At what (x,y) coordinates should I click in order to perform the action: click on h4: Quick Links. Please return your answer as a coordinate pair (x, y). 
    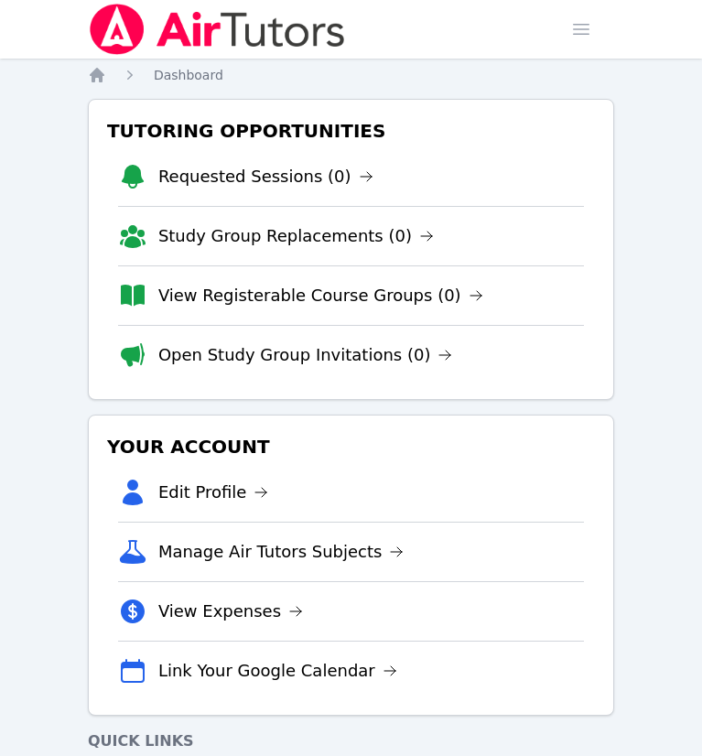
    Looking at the image, I should click on (351, 741).